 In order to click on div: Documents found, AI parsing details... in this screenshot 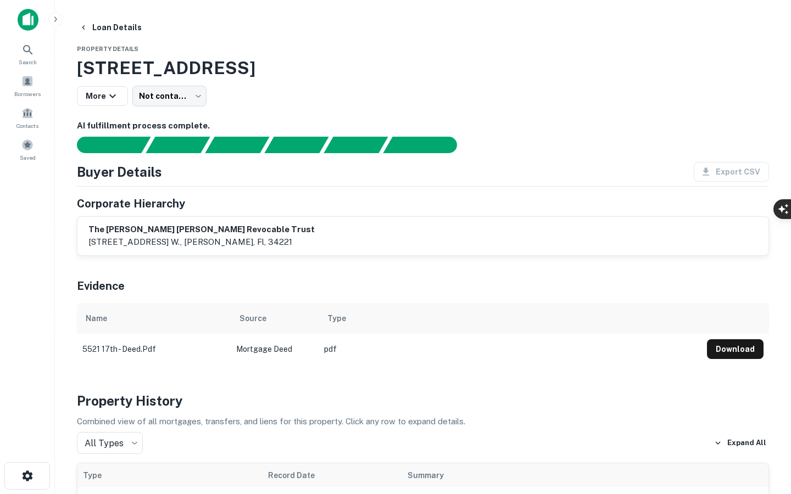, I will do `click(237, 145)`.